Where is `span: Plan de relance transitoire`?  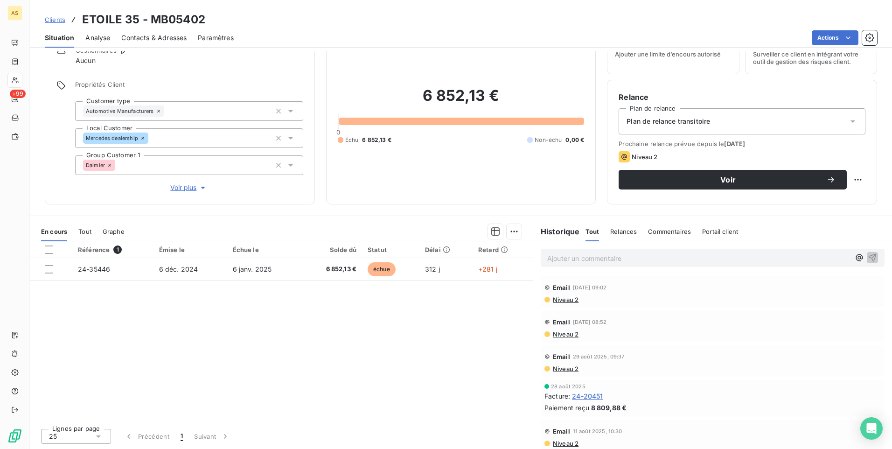
span: Plan de relance transitoire is located at coordinates (668, 121).